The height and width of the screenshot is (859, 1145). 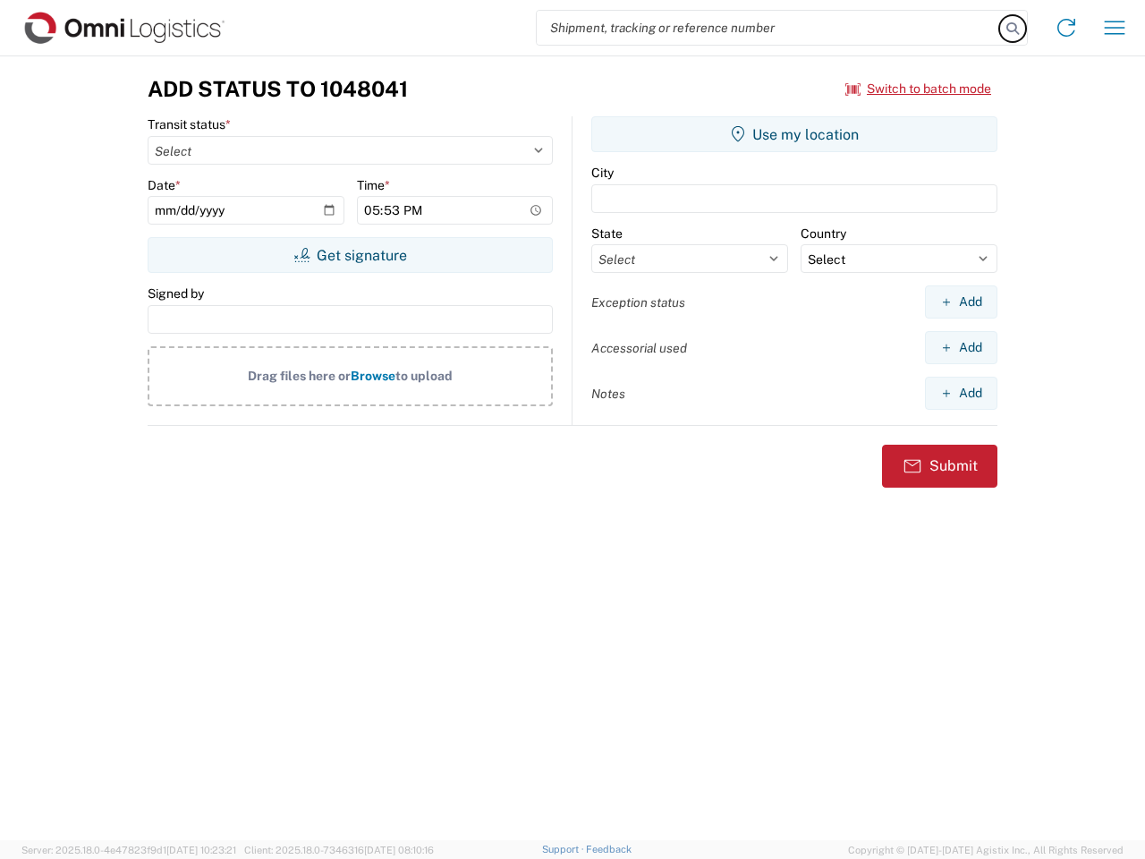 I want to click on h3: Add Status to 1048041, so click(x=277, y=89).